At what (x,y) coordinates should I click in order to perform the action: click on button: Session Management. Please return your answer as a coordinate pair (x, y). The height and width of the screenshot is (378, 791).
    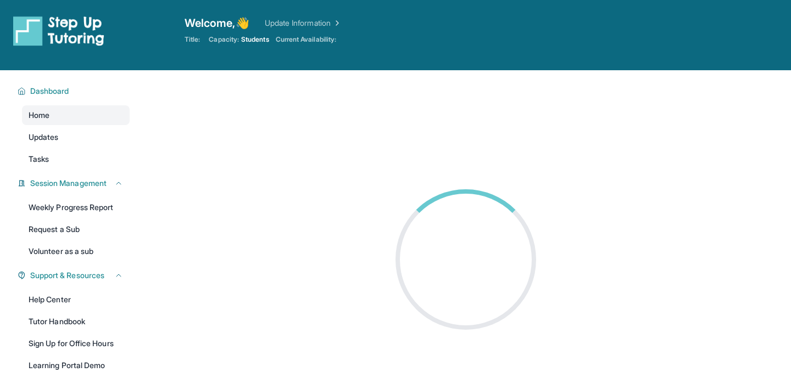
    Looking at the image, I should click on (74, 183).